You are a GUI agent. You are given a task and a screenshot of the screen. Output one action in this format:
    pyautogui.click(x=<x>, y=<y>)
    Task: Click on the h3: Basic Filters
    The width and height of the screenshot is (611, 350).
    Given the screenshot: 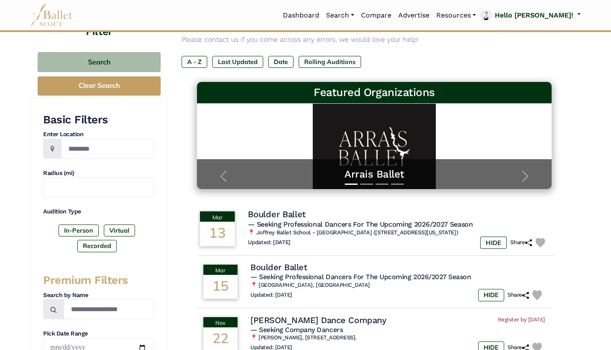 What is the action you would take?
    pyautogui.click(x=98, y=120)
    